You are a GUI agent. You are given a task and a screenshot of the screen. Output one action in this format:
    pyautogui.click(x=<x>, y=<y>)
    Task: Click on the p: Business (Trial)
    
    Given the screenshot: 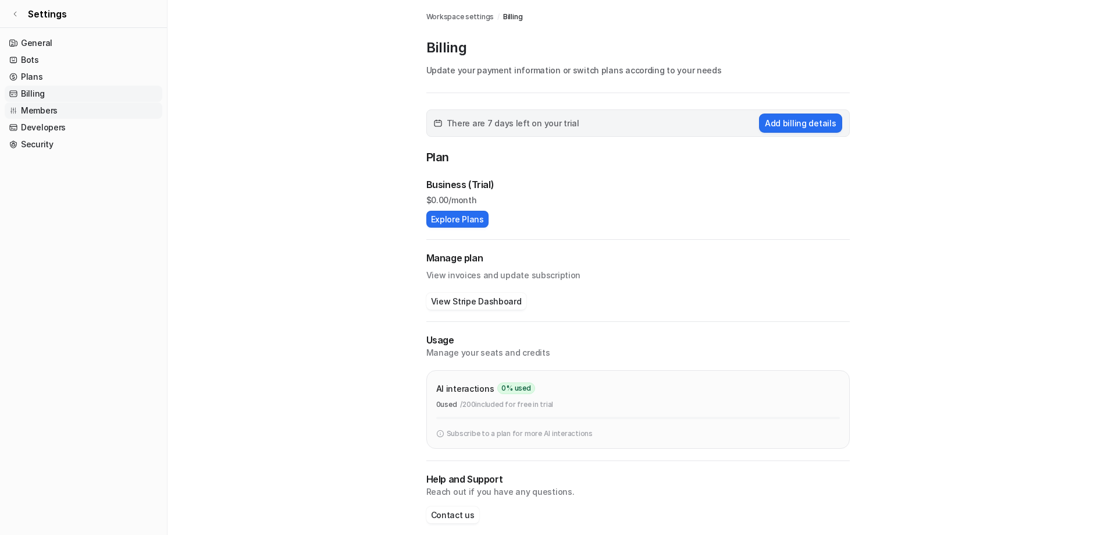 What is the action you would take?
    pyautogui.click(x=460, y=184)
    